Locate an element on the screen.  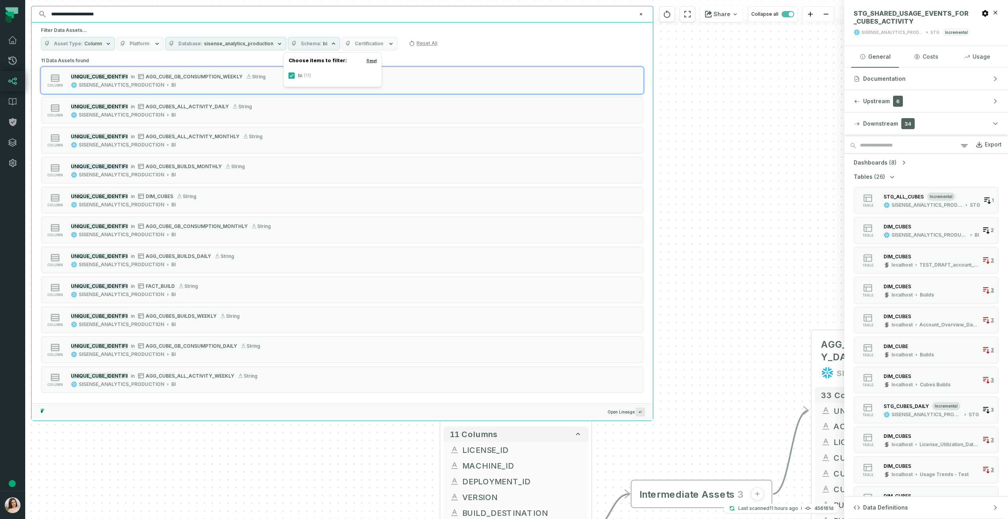
span: AGG_CUBES_BUILDS_WEEKLY is located at coordinates (181, 316).